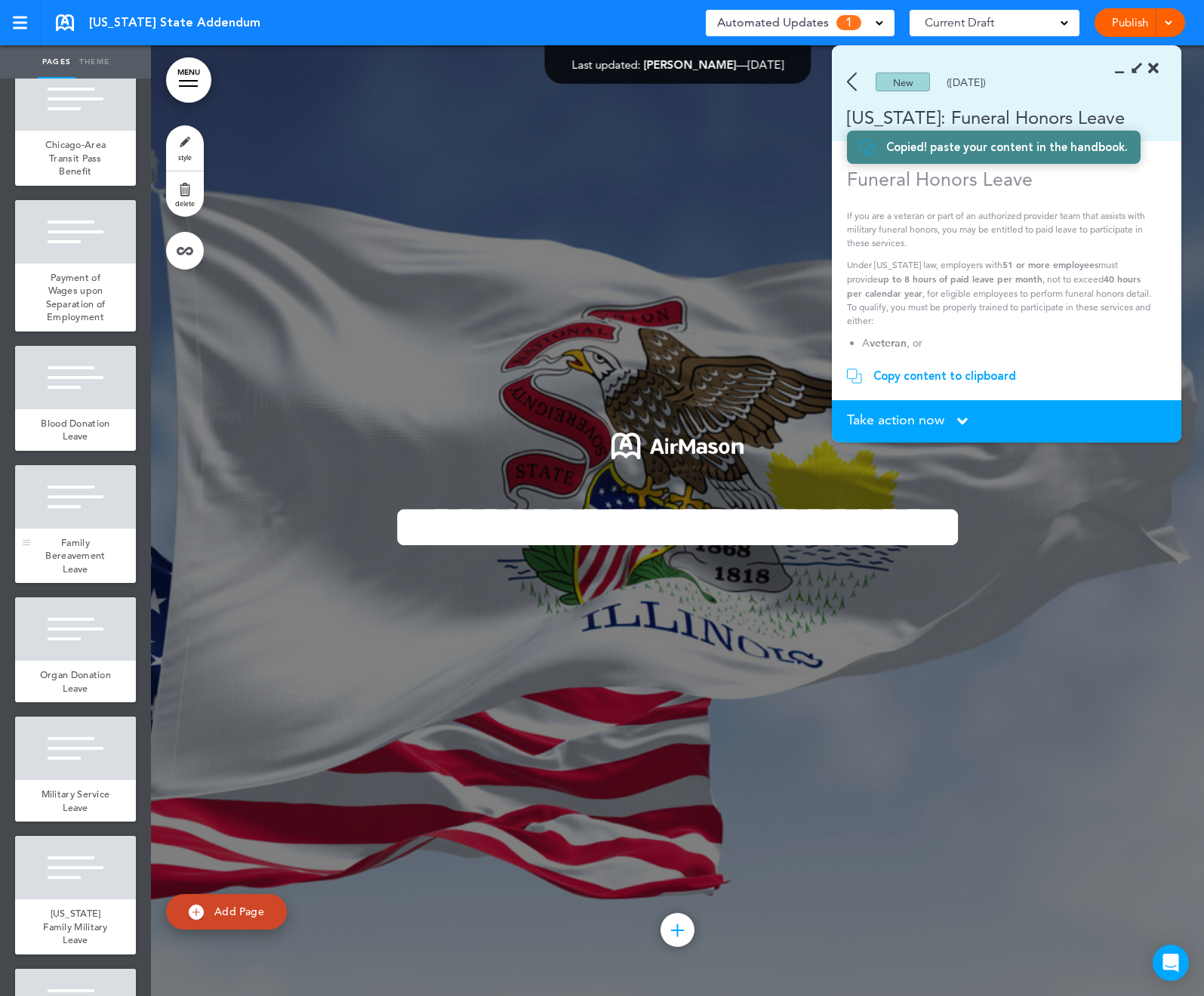 This screenshot has height=996, width=1204. Describe the element at coordinates (677, 445) in the screenshot. I see `img: 1722553576973-Airmason_logo_White.png` at that location.